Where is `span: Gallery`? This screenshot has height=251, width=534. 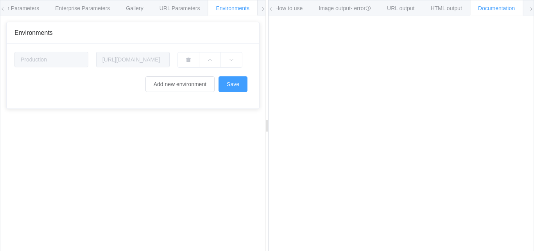
span: Gallery is located at coordinates (134, 8).